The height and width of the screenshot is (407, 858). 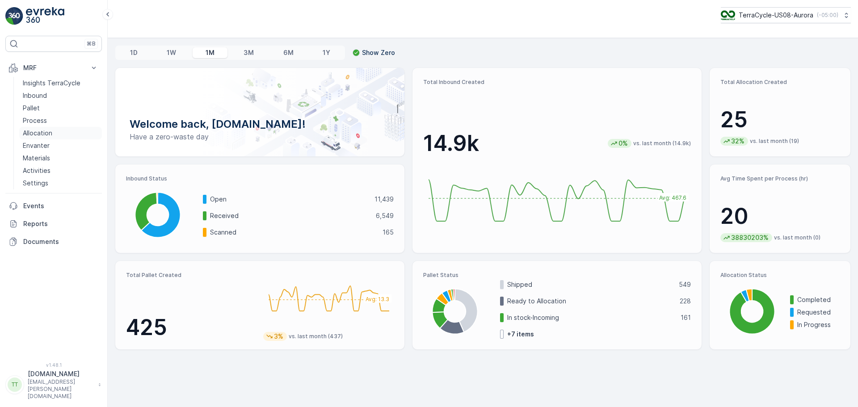 I want to click on p: 1M, so click(x=210, y=53).